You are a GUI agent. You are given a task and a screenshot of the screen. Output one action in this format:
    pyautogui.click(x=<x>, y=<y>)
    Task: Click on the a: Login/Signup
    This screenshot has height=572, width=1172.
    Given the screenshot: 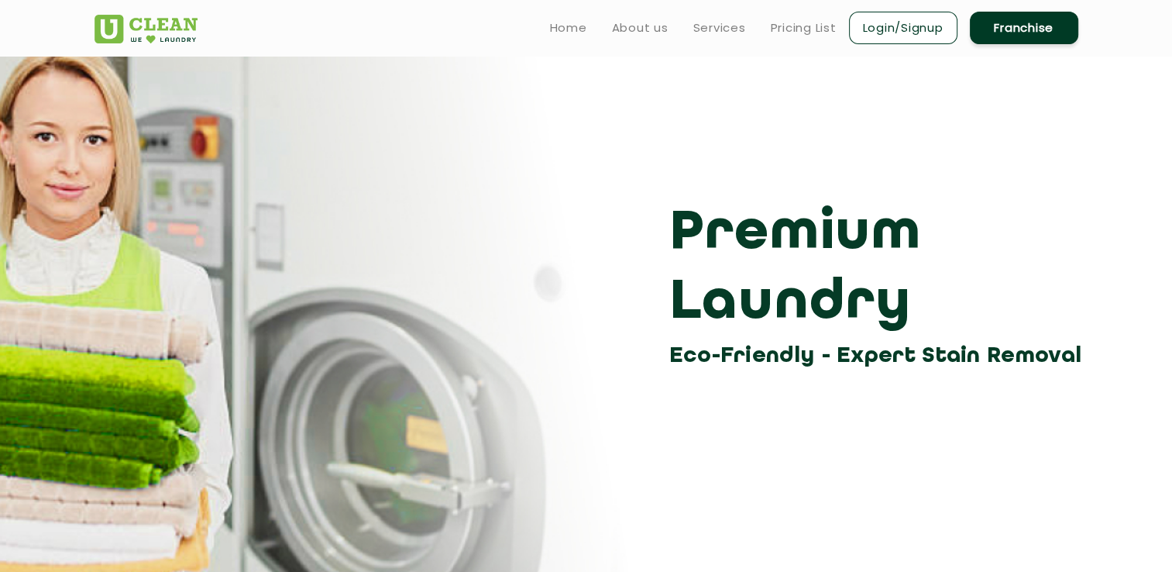 What is the action you would take?
    pyautogui.click(x=903, y=28)
    